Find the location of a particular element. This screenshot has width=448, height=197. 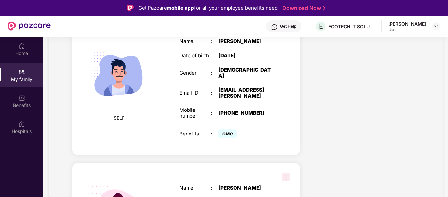

div: Benefits is located at coordinates (195, 134).